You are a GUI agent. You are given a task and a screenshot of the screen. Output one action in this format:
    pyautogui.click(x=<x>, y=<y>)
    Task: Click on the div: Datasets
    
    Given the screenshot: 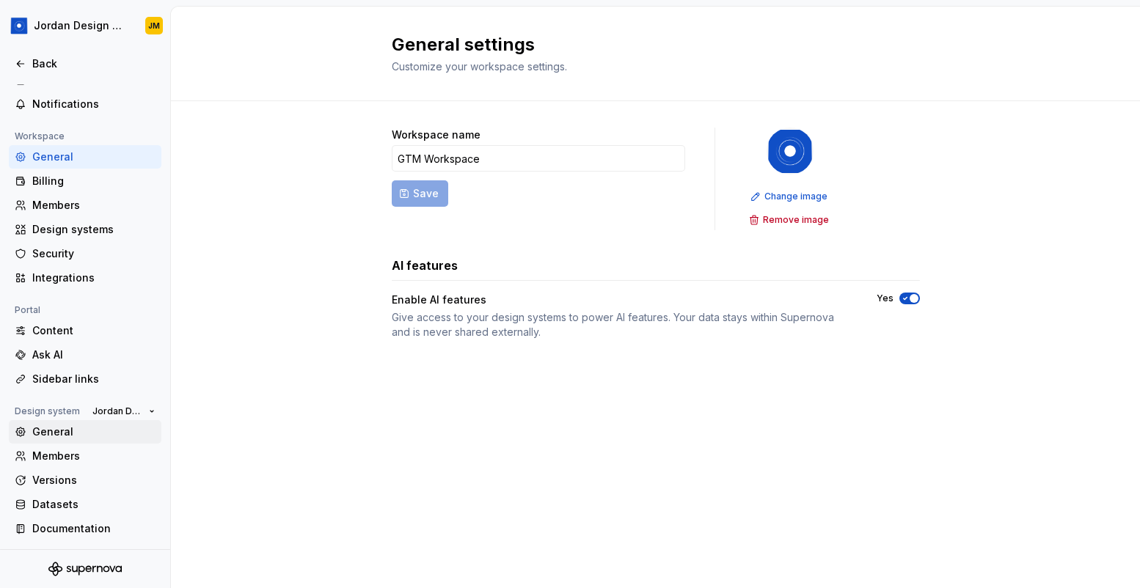 What is the action you would take?
    pyautogui.click(x=94, y=505)
    